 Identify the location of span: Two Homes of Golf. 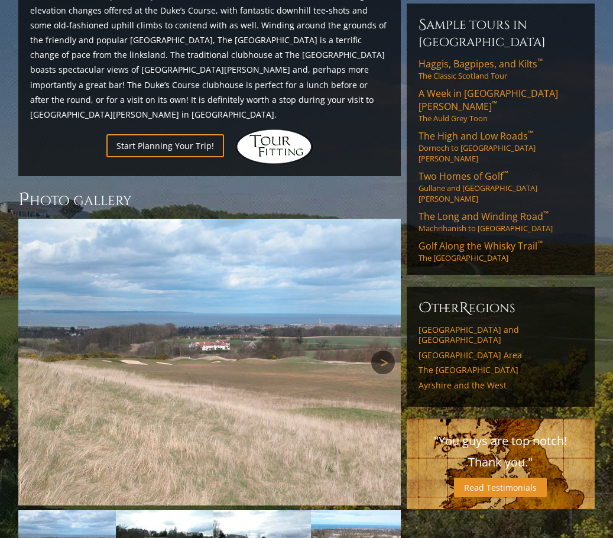
(464, 176).